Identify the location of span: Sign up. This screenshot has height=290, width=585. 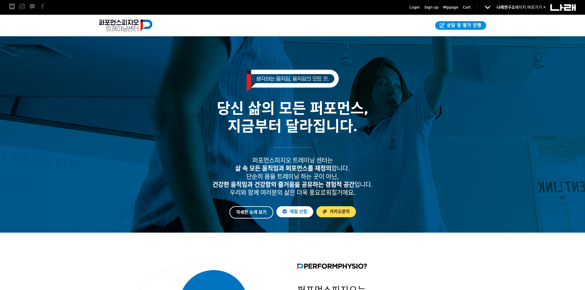
(431, 7).